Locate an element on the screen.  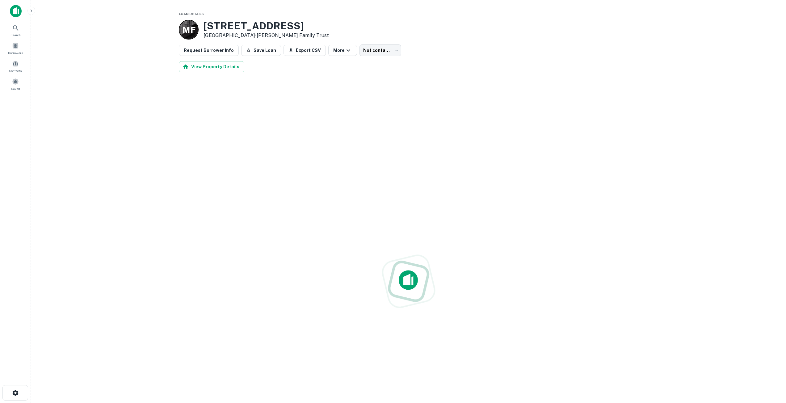
a: Saved is located at coordinates (15, 84).